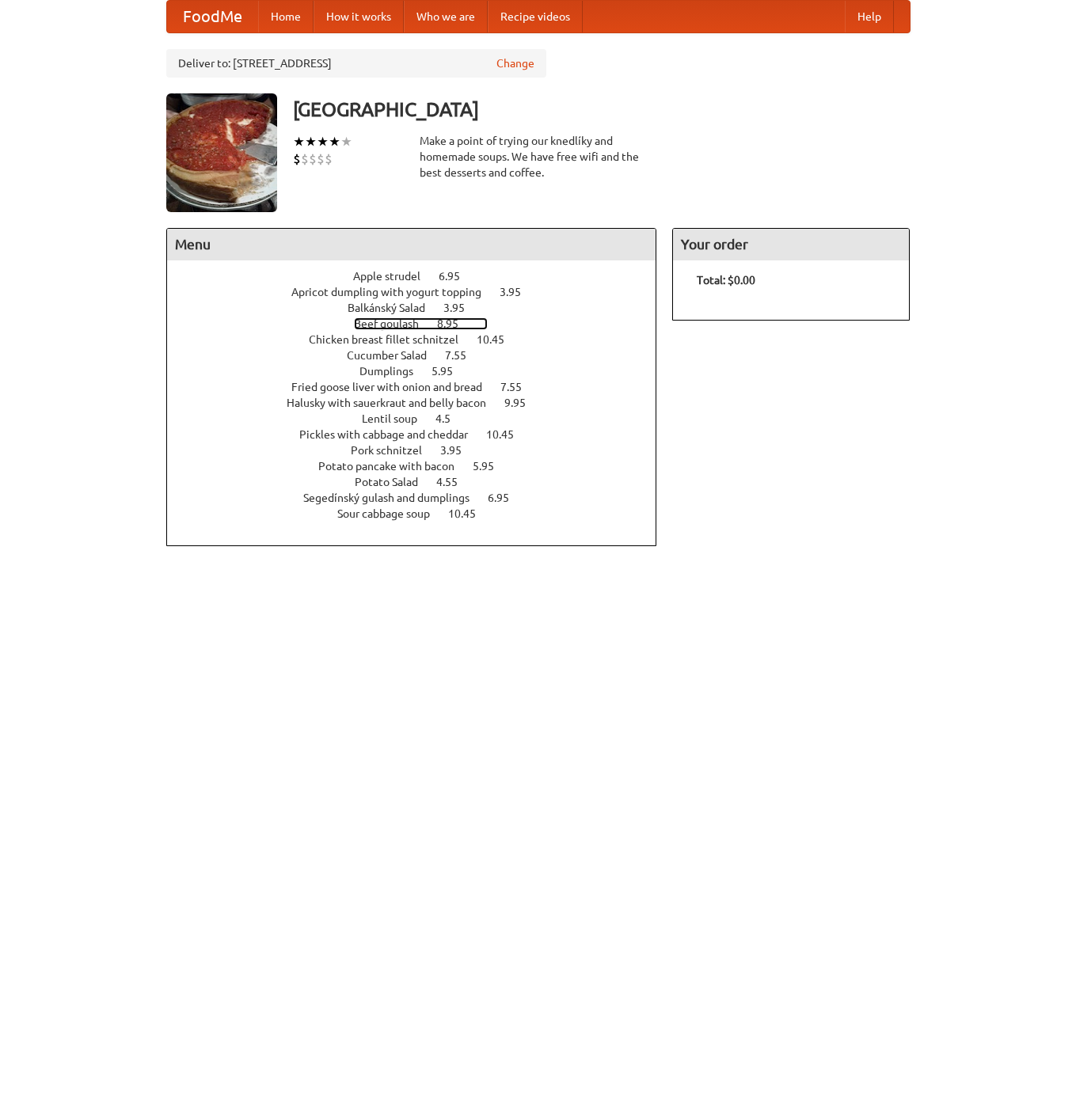 The height and width of the screenshot is (1120, 1076). What do you see at coordinates (420, 450) in the screenshot?
I see `a: Pork schnitzel 3.95` at bounding box center [420, 450].